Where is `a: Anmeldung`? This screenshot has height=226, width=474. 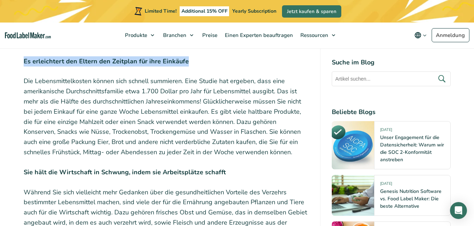 a: Anmeldung is located at coordinates (450, 35).